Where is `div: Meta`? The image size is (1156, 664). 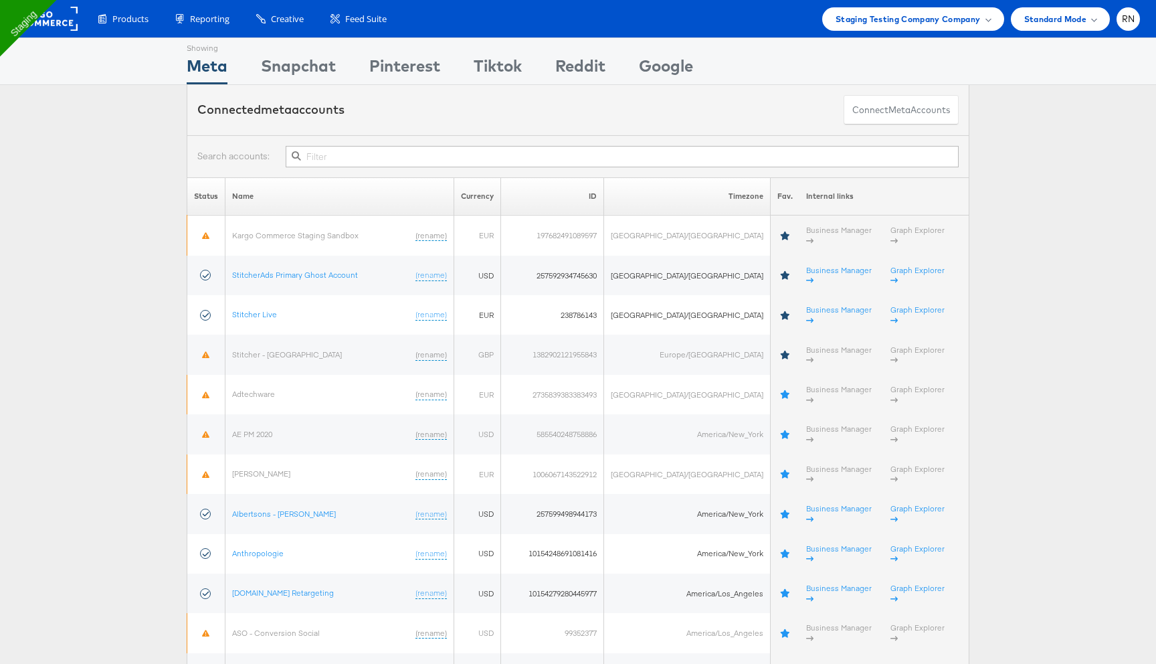 div: Meta is located at coordinates (207, 69).